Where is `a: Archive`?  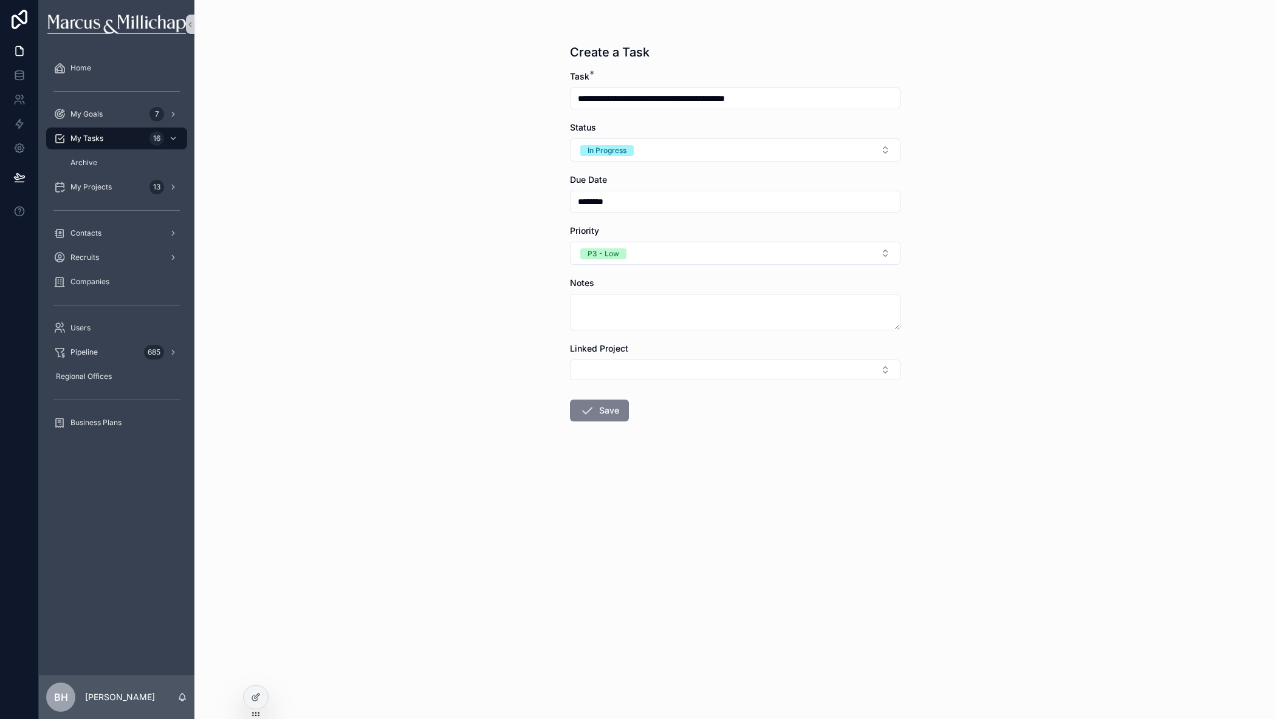
a: Archive is located at coordinates (124, 163).